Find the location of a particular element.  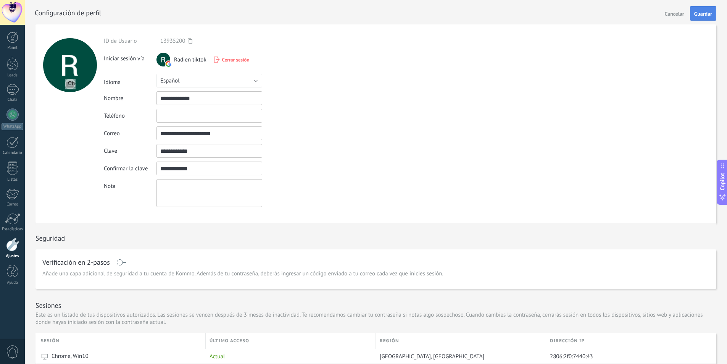

h1: Verificación en 2-pasos is located at coordinates (76, 262).